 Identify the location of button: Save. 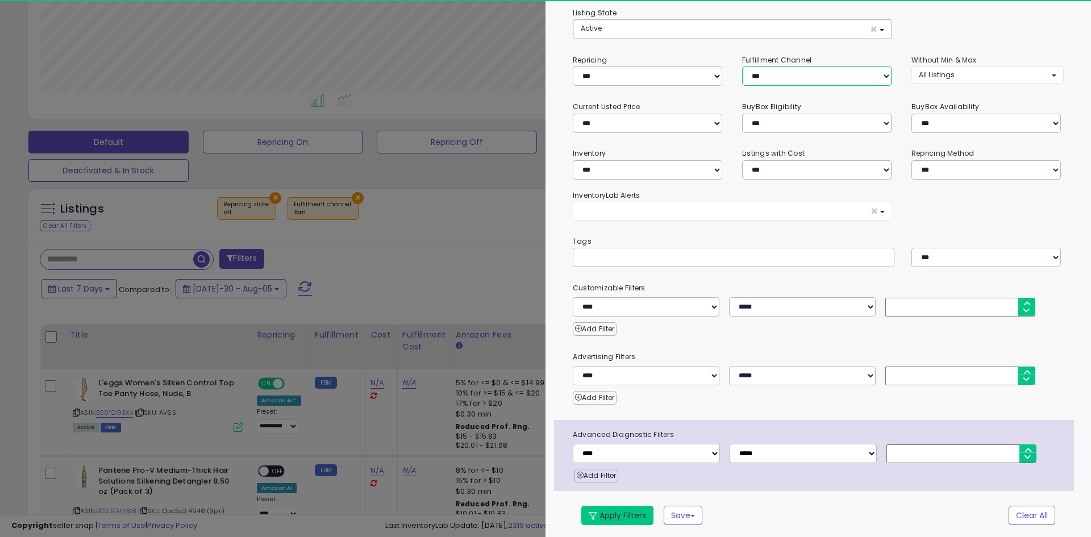
(683, 515).